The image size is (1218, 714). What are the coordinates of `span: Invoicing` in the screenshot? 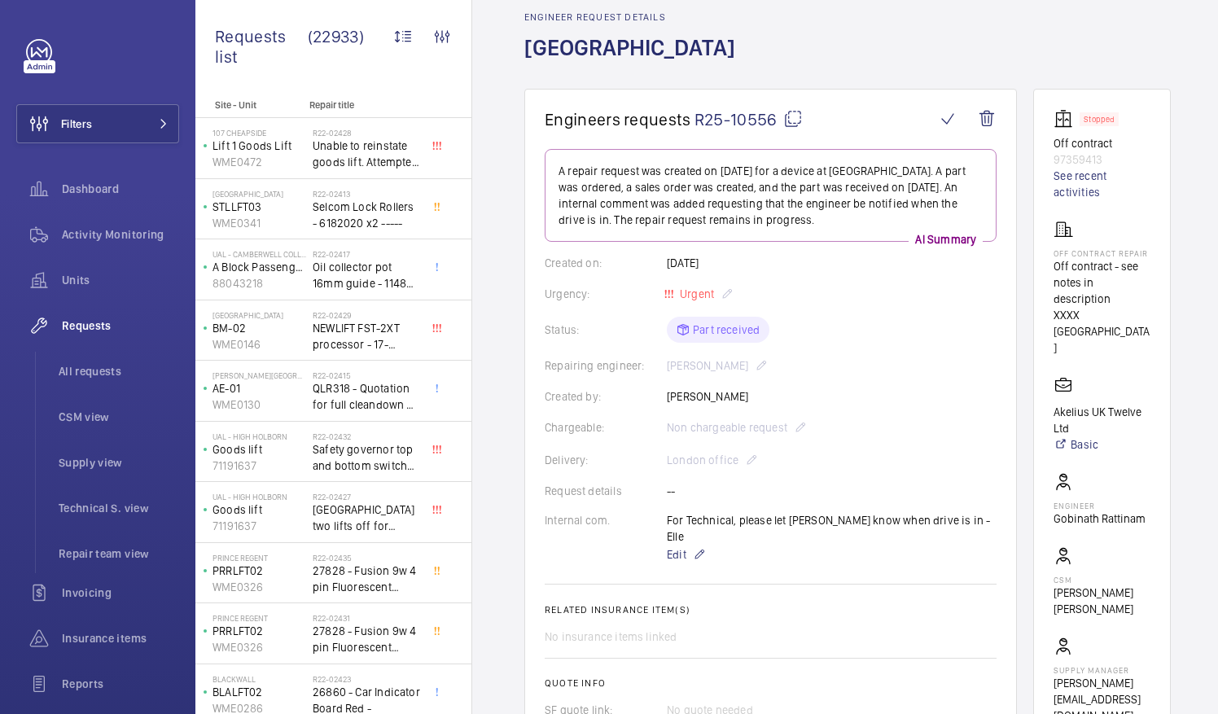 It's located at (121, 593).